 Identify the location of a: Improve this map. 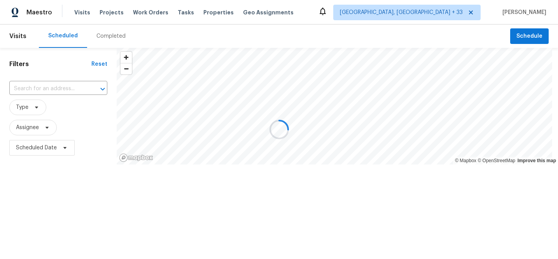
(537, 161).